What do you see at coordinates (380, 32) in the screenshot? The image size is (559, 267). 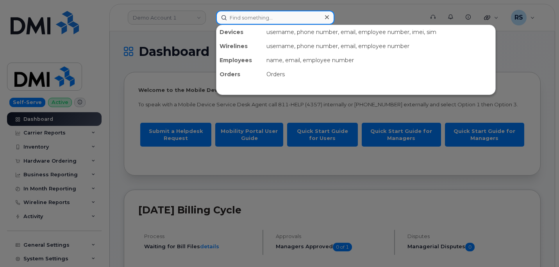 I see `div: username, phone number, email, employee number, imei, sim` at bounding box center [380, 32].